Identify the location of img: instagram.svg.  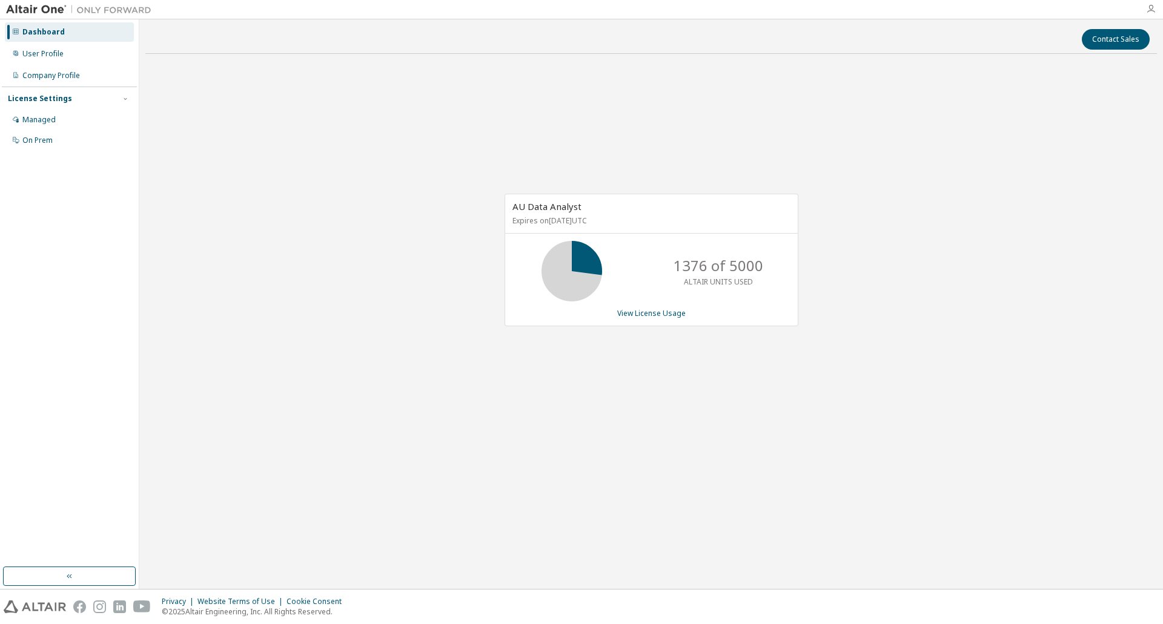
(99, 607).